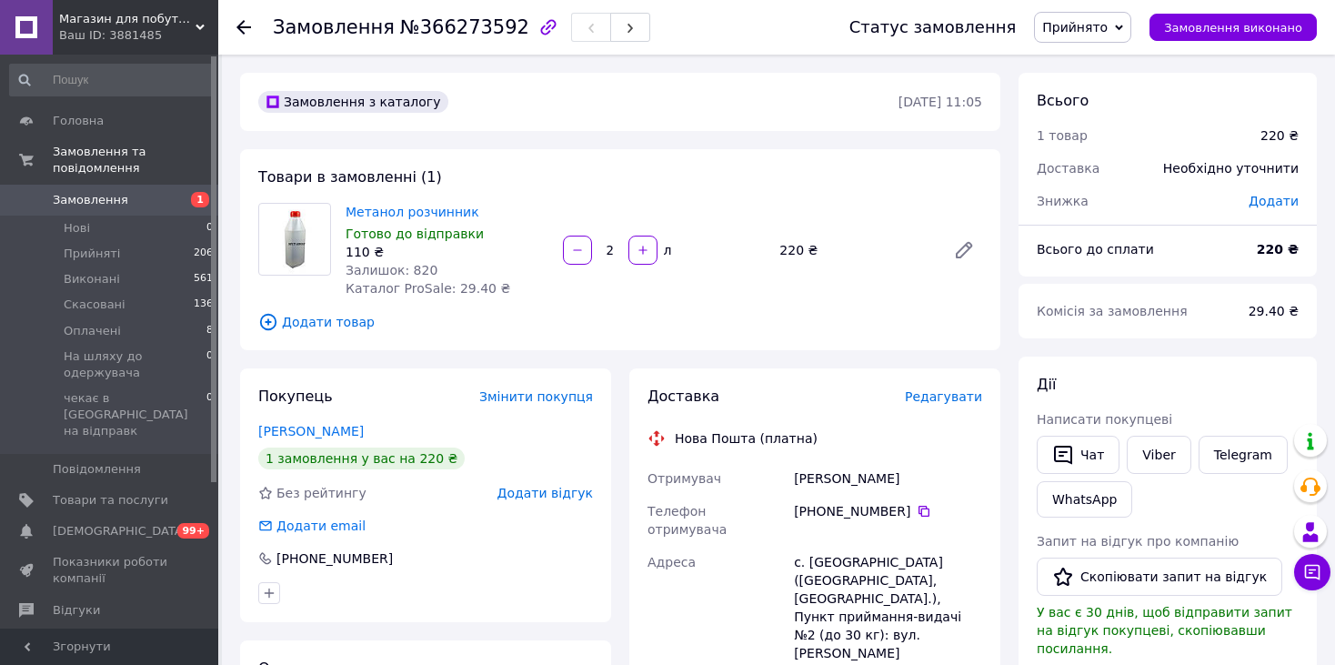 The image size is (1335, 665). What do you see at coordinates (78, 121) in the screenshot?
I see `span: Головна` at bounding box center [78, 121].